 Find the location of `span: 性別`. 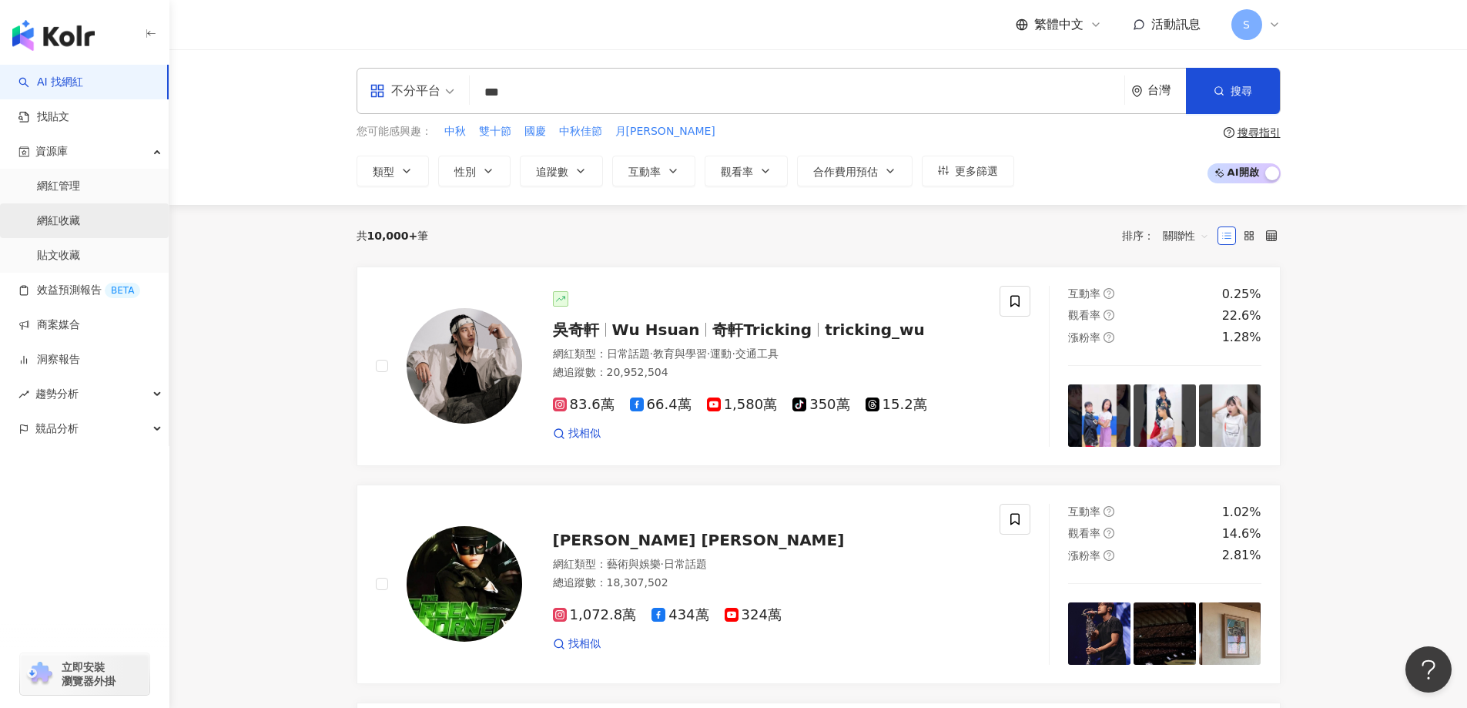

span: 性別 is located at coordinates (465, 172).